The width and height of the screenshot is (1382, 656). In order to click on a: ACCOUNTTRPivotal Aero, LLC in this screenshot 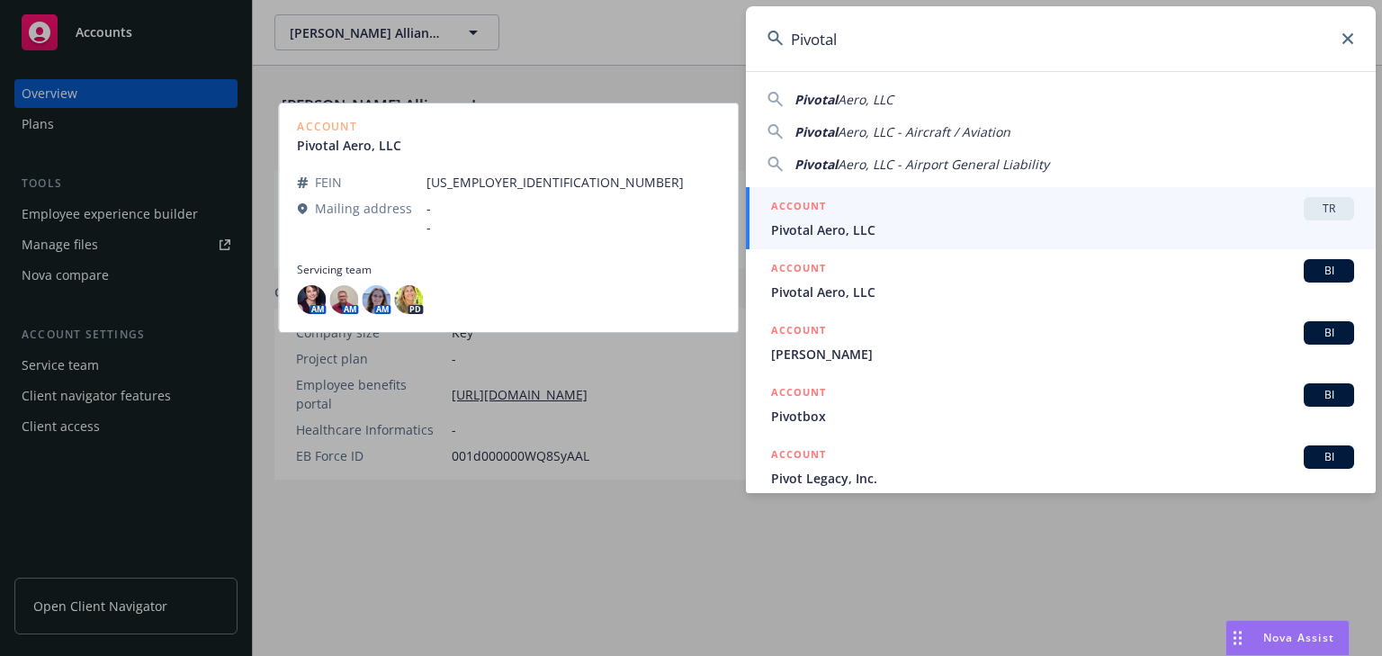, I will do `click(1061, 218)`.